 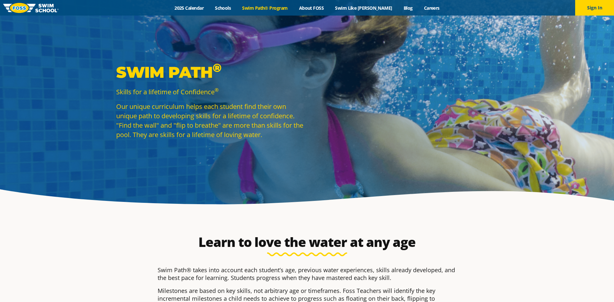 I want to click on img: FOSS Swim School Logo, so click(x=31, y=8).